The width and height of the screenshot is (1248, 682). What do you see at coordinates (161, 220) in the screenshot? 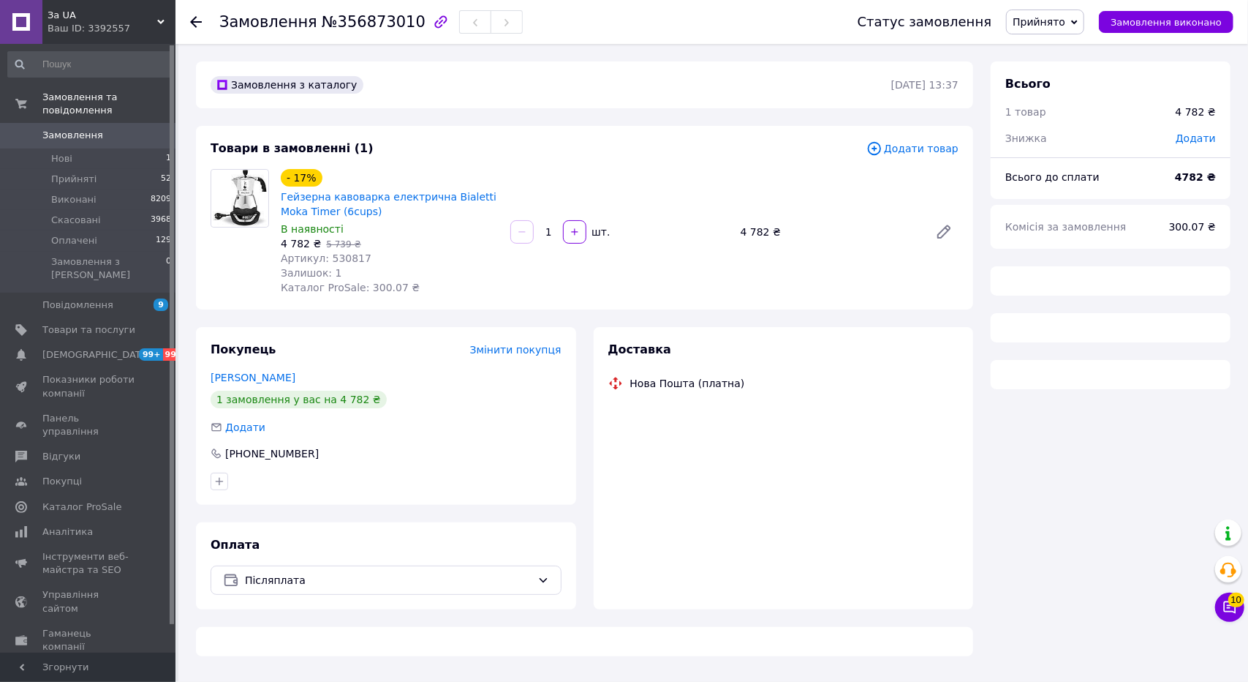
I see `span: 3968` at bounding box center [161, 220].